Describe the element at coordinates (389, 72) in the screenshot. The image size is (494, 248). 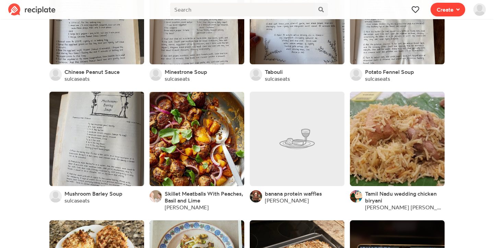
I see `a: Potato Fennel Soup` at that location.